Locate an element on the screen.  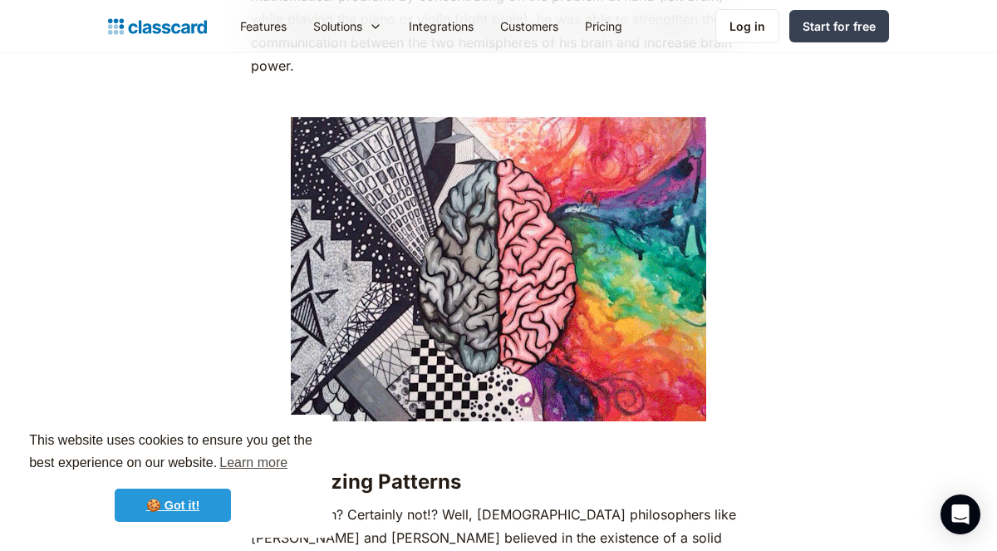
span: This website uses cookies to ensure you get the best experience on our website. is located at coordinates (173, 453).